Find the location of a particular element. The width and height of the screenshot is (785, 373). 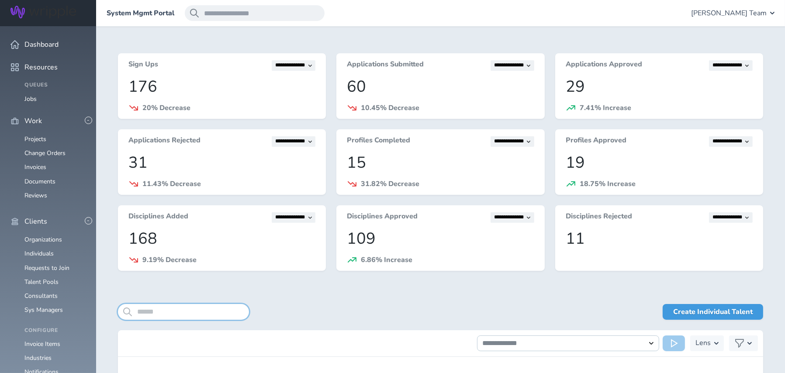

h3: Applications Approved is located at coordinates (604, 66).